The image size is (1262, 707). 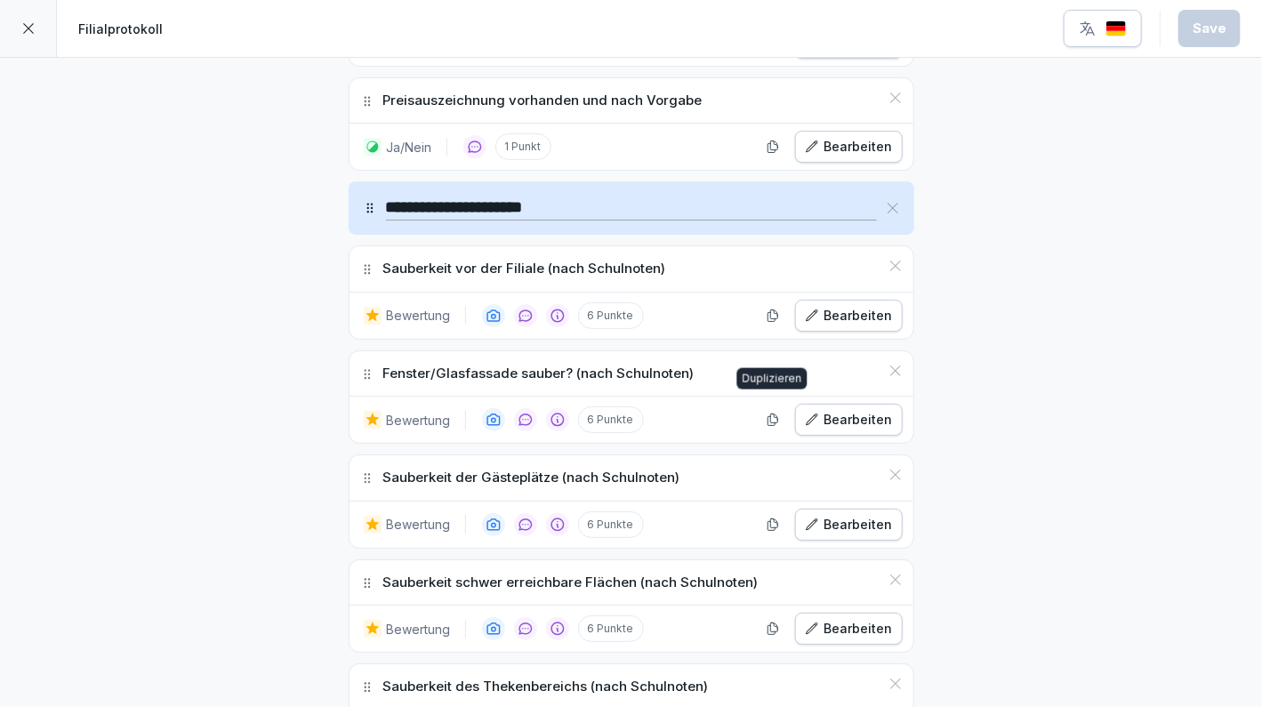 I want to click on p: 1 Punkt, so click(x=523, y=147).